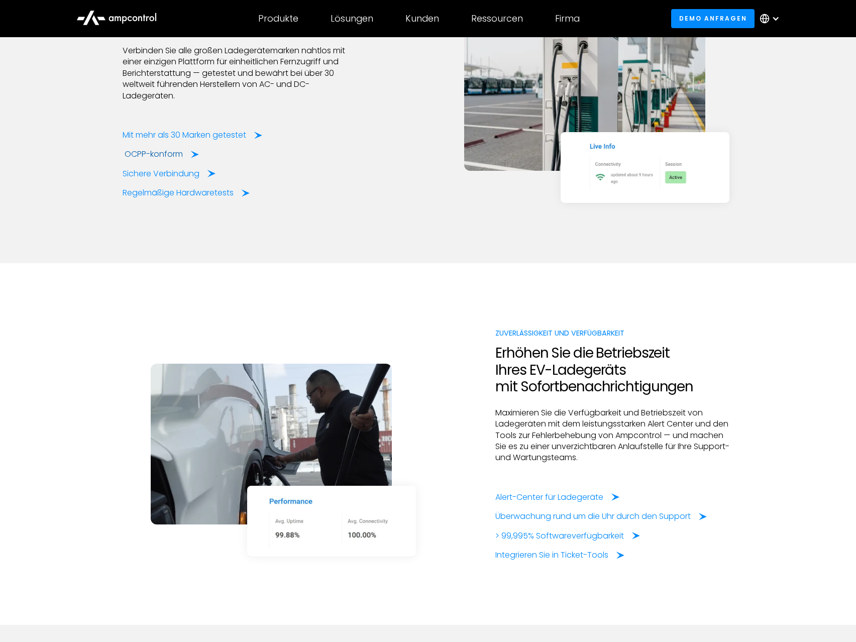  I want to click on div: Ressourcen, so click(497, 19).